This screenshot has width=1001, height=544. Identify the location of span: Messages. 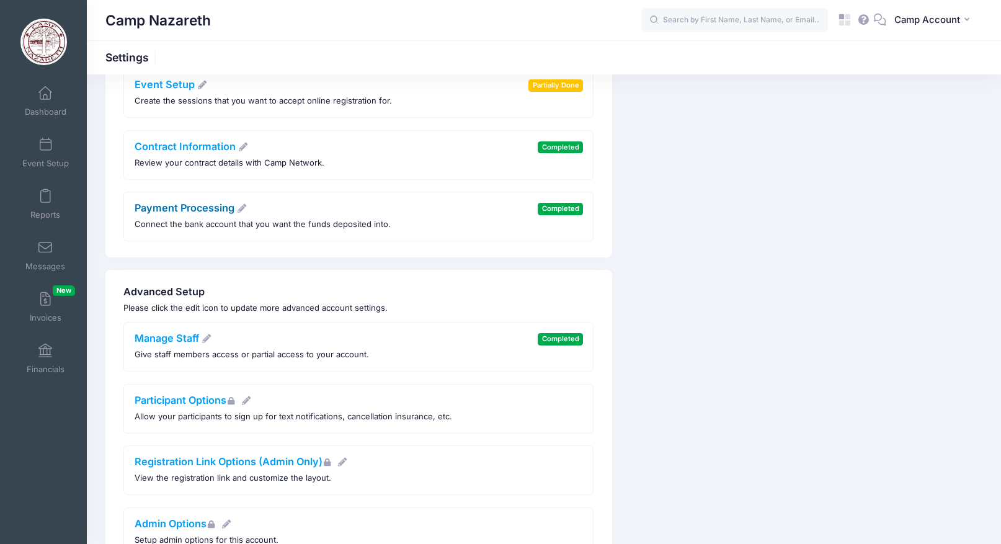
(45, 266).